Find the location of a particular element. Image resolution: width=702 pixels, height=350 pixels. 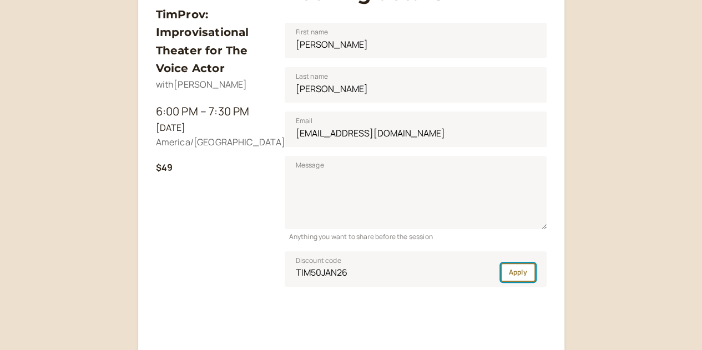

button: Apply is located at coordinates (518, 272).